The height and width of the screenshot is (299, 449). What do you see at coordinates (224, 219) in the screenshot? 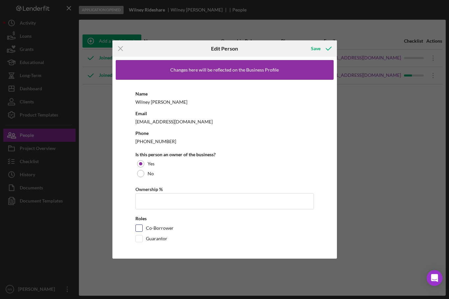
I see `div: Roles` at bounding box center [224, 219].